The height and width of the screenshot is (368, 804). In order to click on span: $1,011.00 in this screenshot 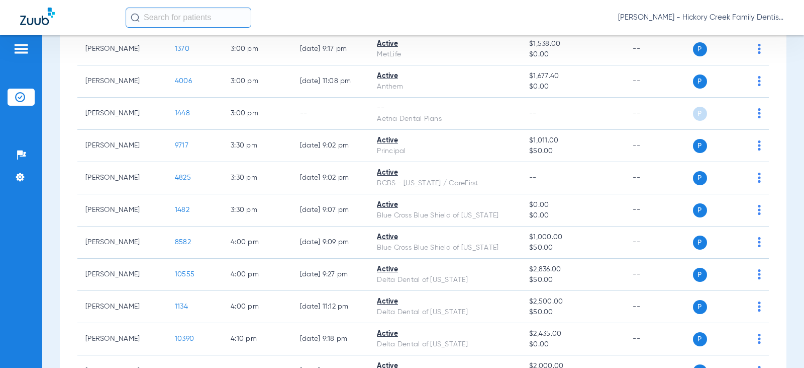, I will do `click(573, 140)`.